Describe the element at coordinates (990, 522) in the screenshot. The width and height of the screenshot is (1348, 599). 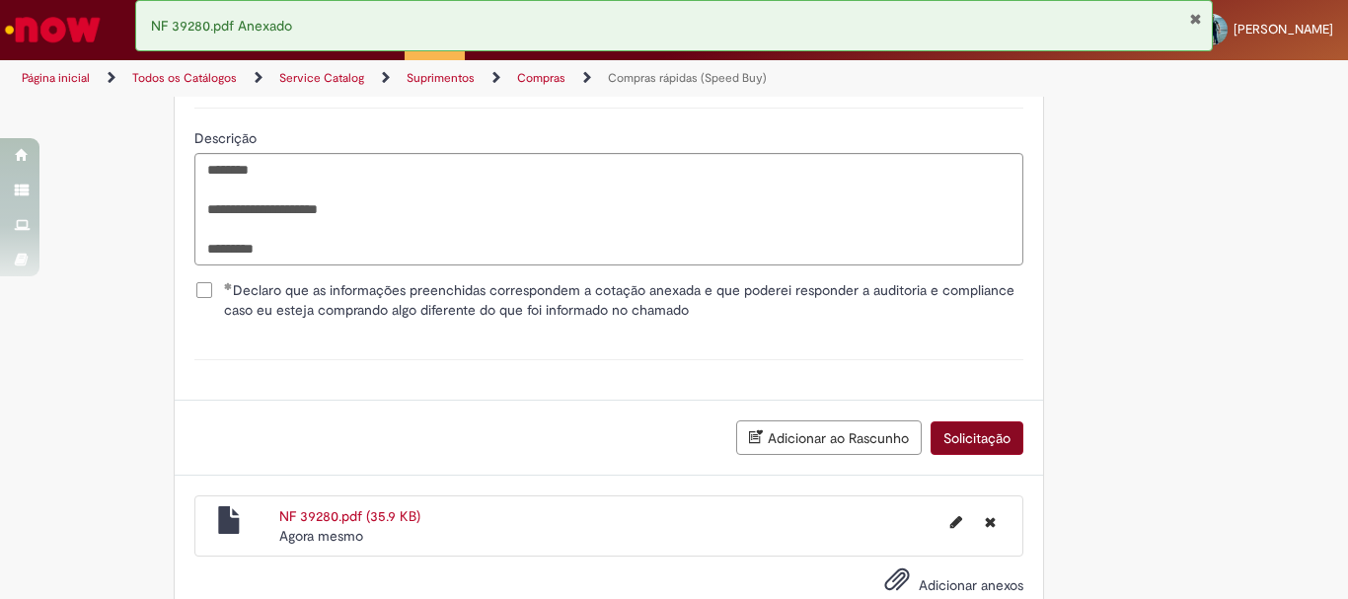
I see `button: Excluir NF 39280.pdf` at that location.